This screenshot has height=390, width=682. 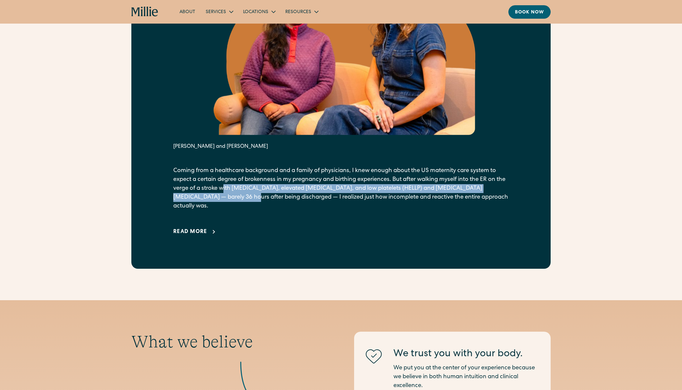 What do you see at coordinates (145, 12) in the screenshot?
I see `a: home` at bounding box center [145, 12].